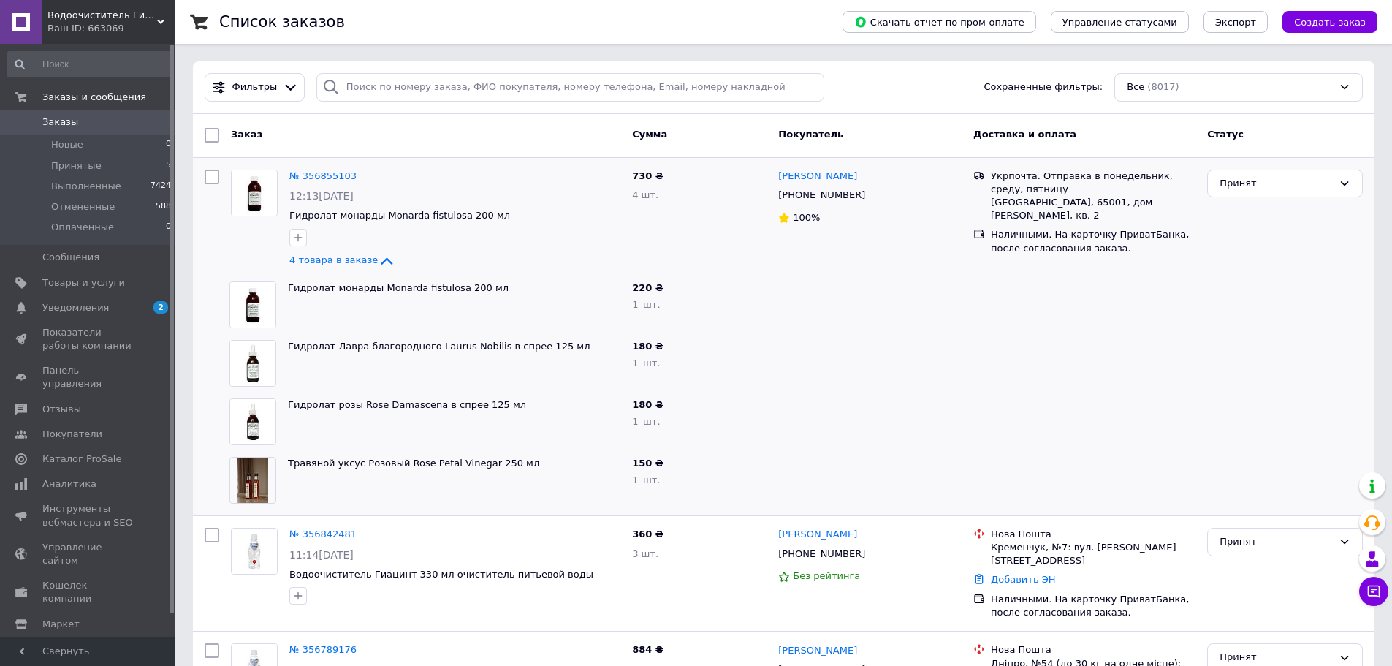 This screenshot has height=666, width=1392. What do you see at coordinates (647, 533) in the screenshot?
I see `span: 360 ₴` at bounding box center [647, 533].